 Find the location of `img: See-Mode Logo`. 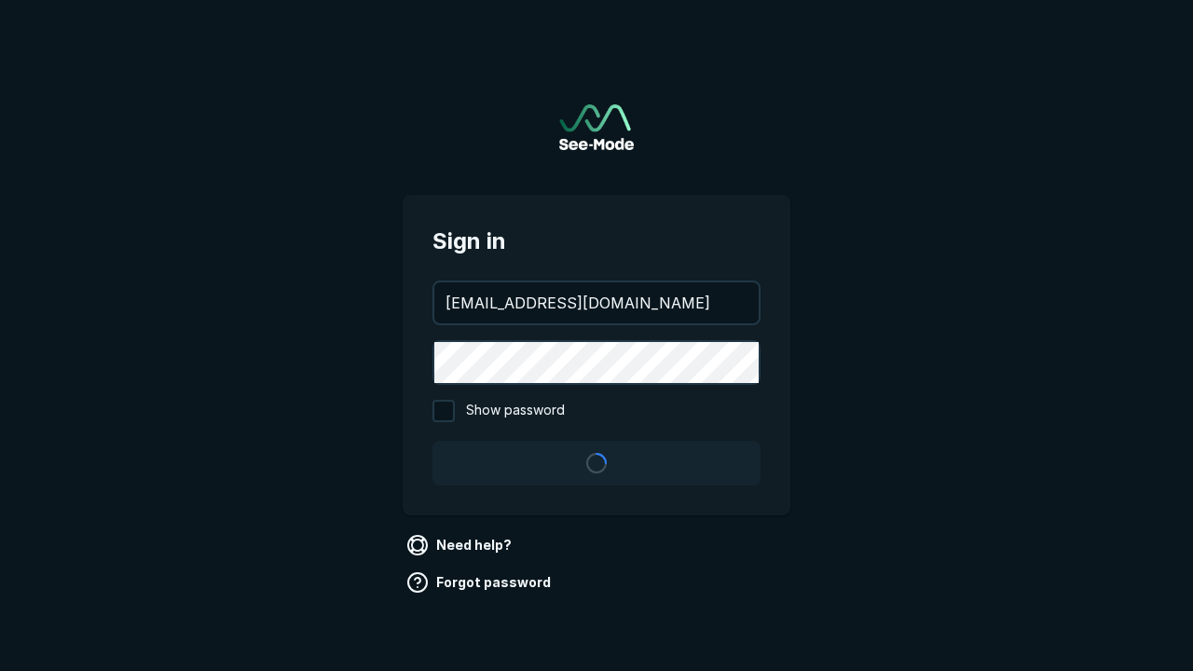

img: See-Mode Logo is located at coordinates (596, 127).